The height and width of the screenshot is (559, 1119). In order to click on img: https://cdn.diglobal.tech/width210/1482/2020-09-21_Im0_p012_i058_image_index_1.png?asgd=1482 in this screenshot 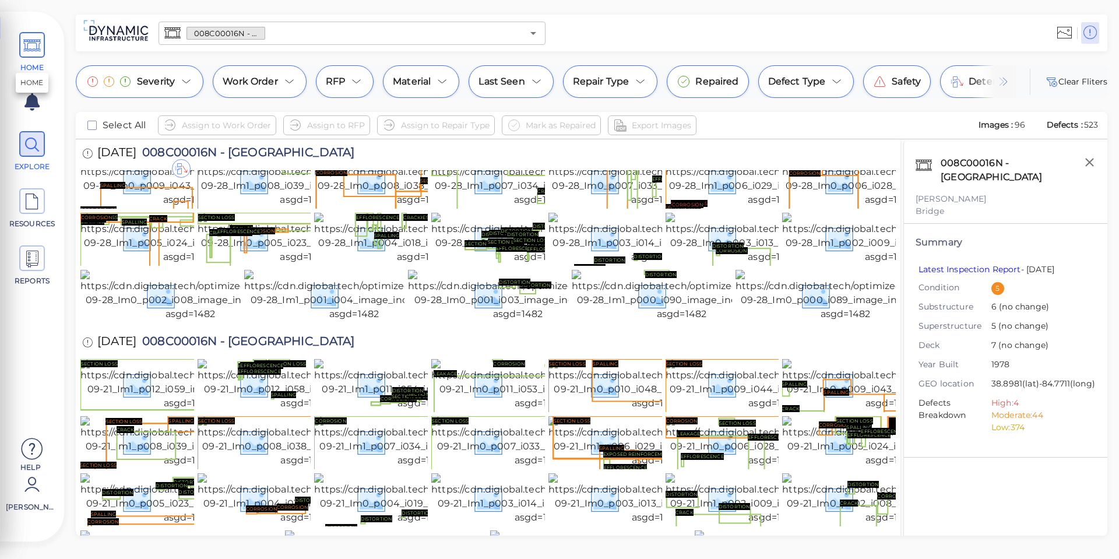, I will do `click(305, 385)`.